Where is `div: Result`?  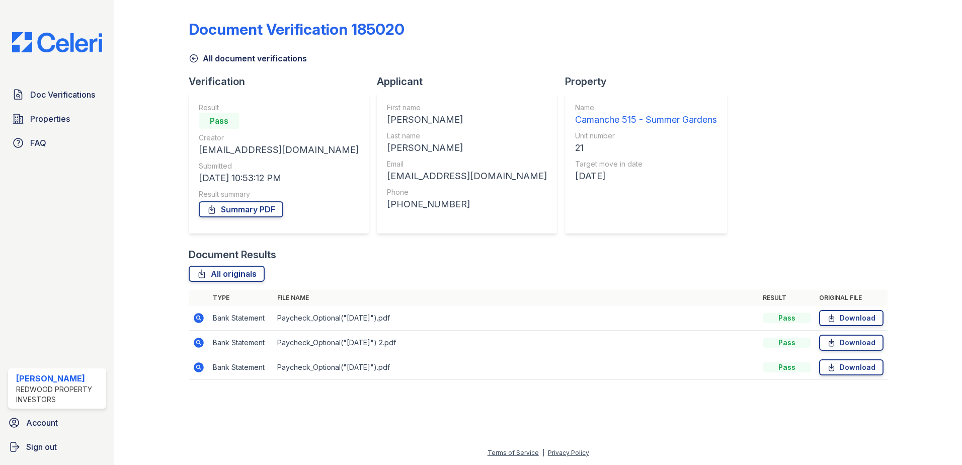 div: Result is located at coordinates (279, 108).